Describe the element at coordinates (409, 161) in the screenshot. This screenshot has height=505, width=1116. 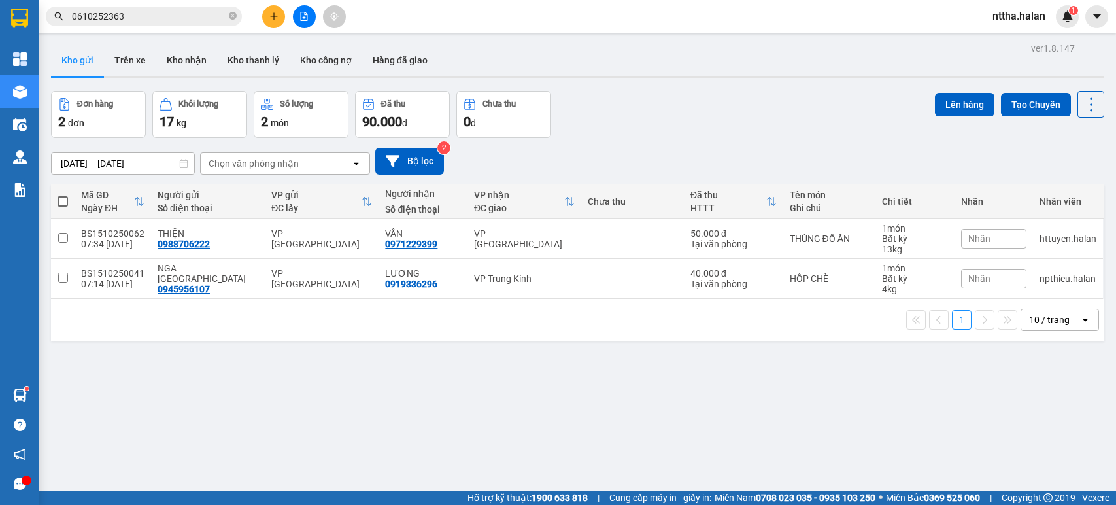
I see `button: Bộ lọc` at that location.